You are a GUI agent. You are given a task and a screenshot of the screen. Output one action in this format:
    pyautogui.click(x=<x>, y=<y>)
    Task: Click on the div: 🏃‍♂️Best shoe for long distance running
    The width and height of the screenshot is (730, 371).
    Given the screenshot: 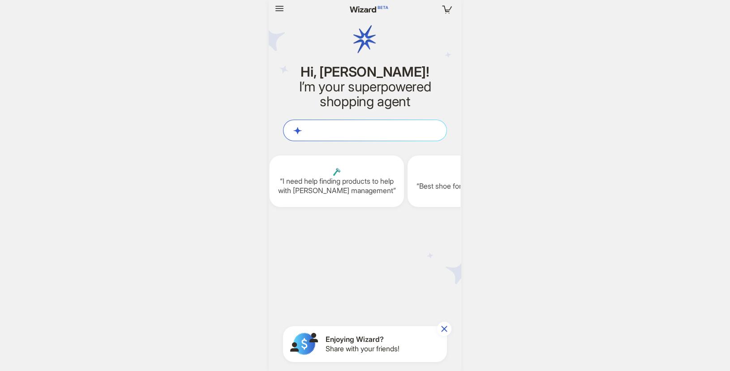 What is the action you would take?
    pyautogui.click(x=475, y=181)
    